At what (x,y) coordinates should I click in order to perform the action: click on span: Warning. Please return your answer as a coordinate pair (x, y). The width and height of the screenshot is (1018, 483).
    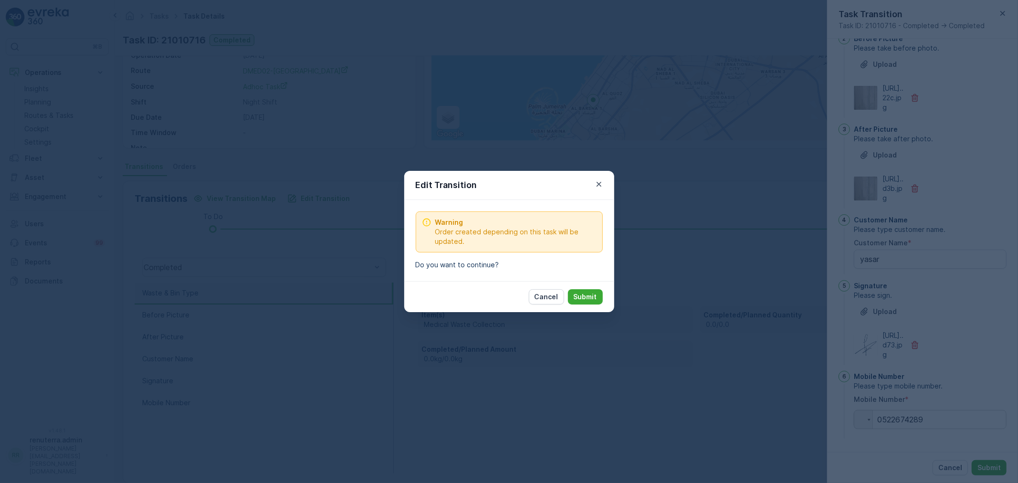
    Looking at the image, I should click on (516, 222).